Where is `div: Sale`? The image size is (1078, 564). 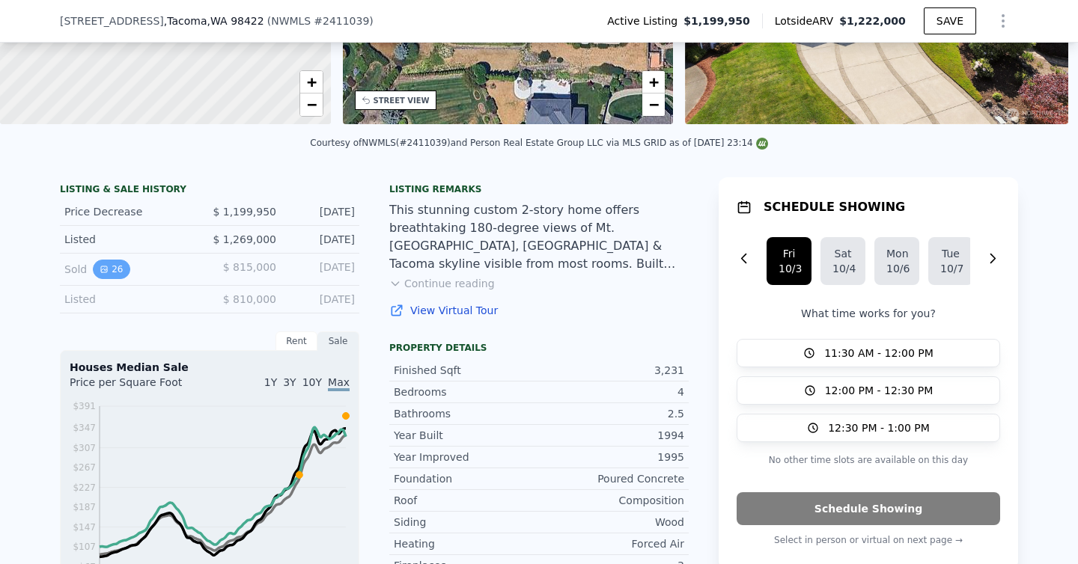
div: Sale is located at coordinates (338, 341).